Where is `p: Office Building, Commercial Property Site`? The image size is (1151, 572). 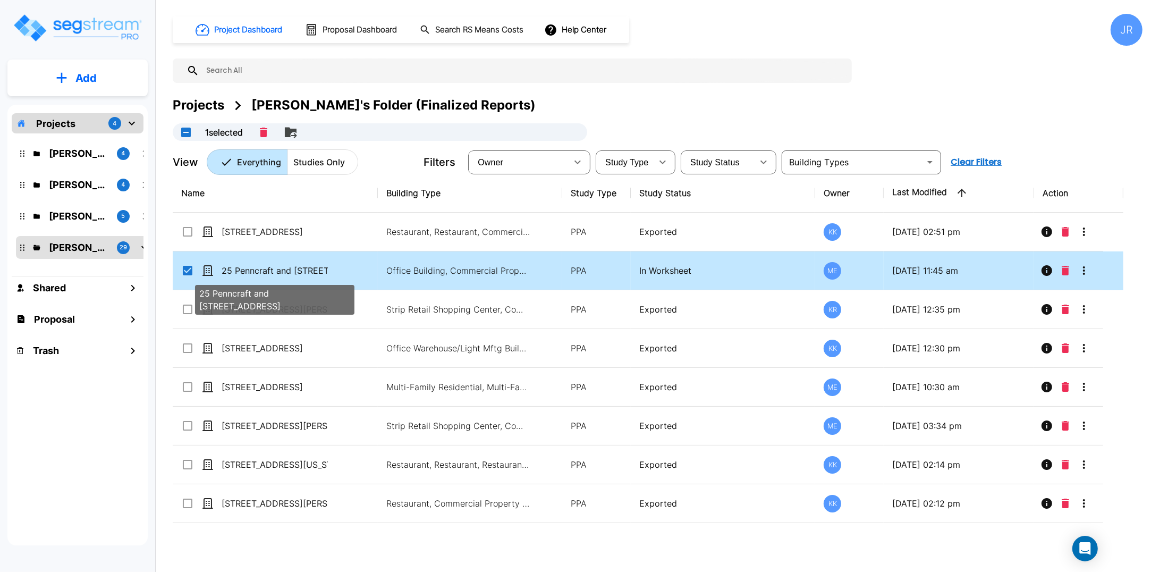
p: Office Building, Commercial Property Site is located at coordinates (458, 271).